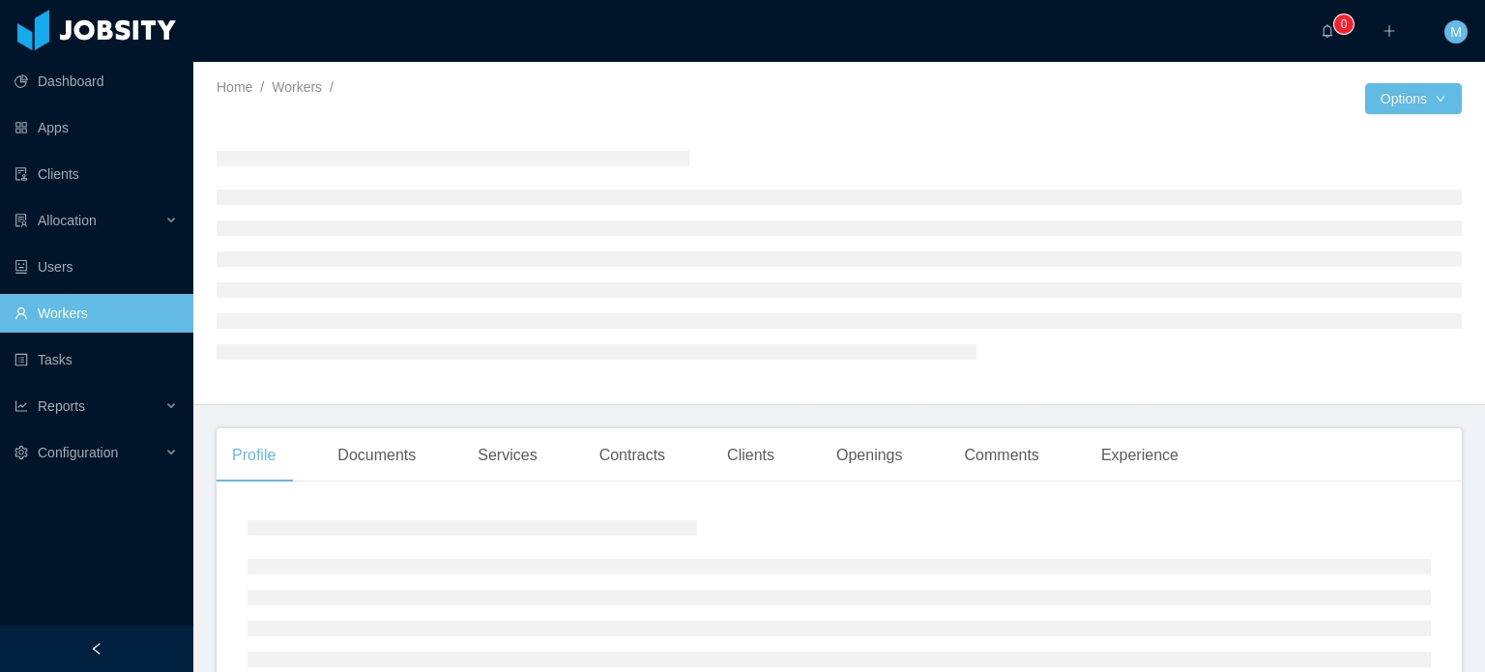 This screenshot has height=672, width=1485. I want to click on a: icon: auditClients, so click(96, 174).